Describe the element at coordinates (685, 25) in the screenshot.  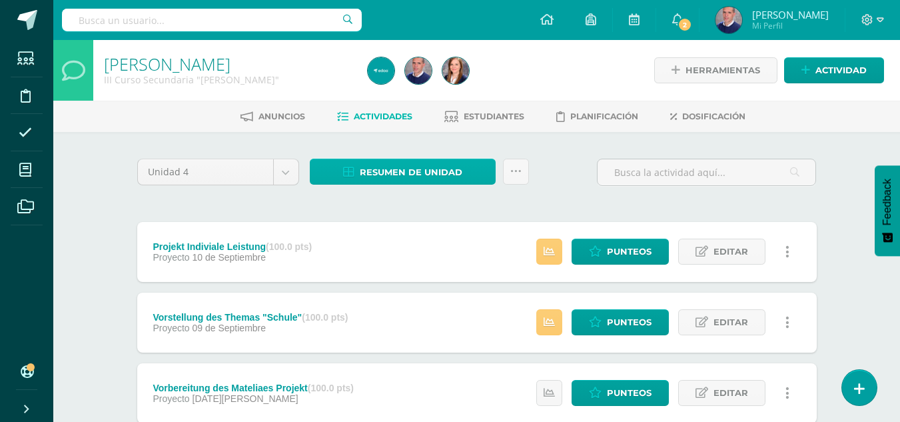
I see `span: 2` at that location.